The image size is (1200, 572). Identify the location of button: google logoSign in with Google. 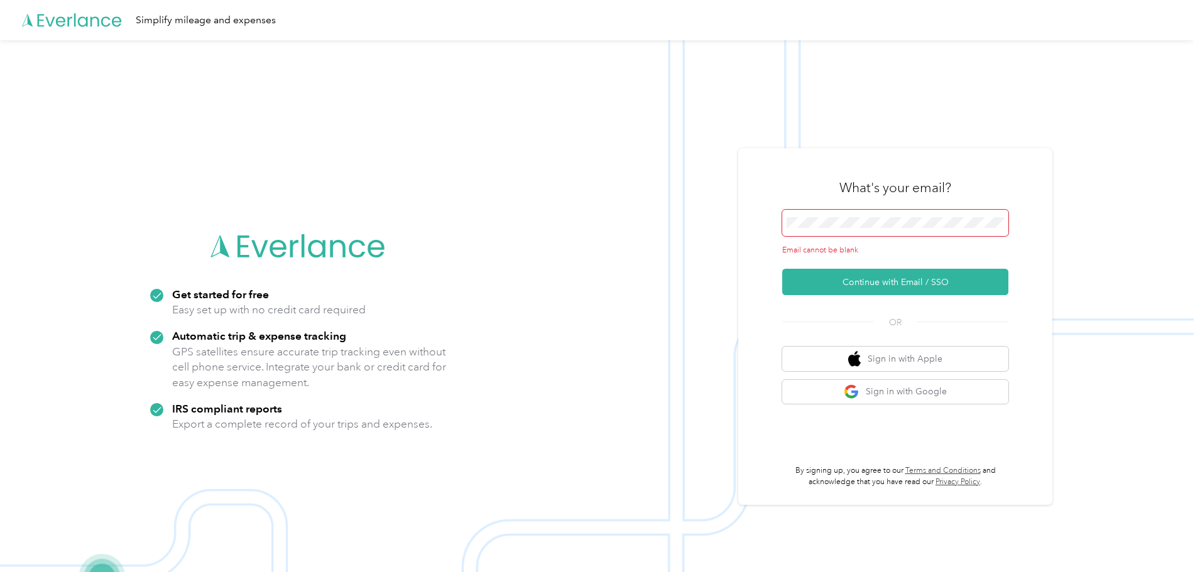
(895, 392).